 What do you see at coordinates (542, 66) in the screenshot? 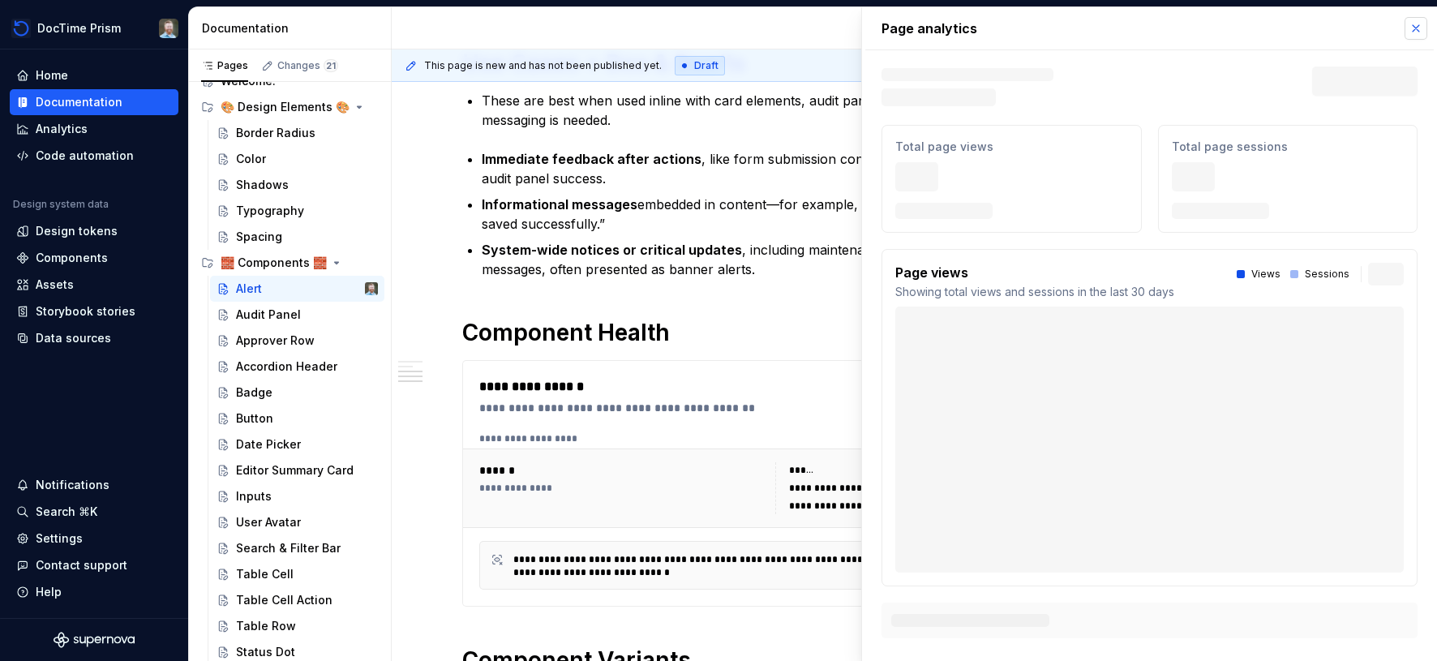
I see `span: This page is new and has not been published yet.` at bounding box center [542, 66].